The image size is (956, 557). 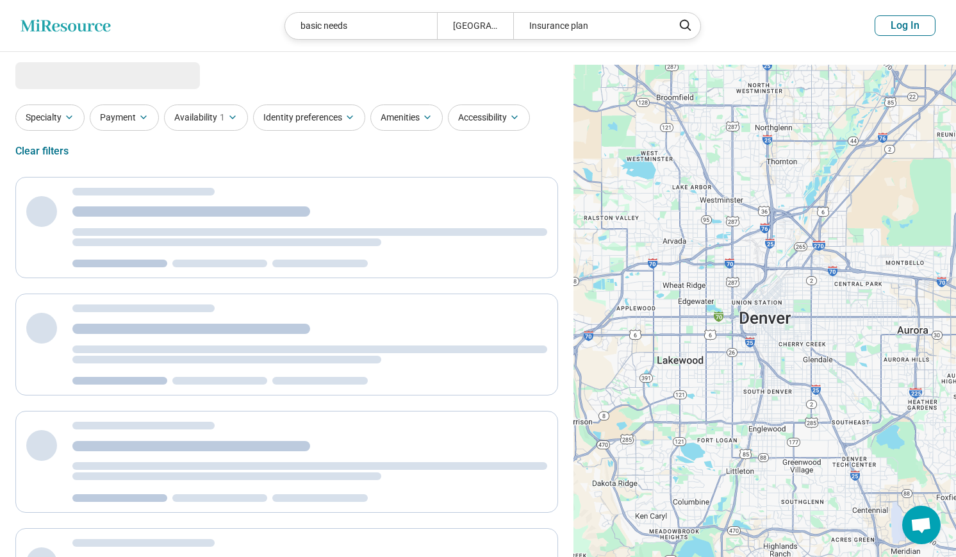 What do you see at coordinates (905, 26) in the screenshot?
I see `button: Log In` at bounding box center [905, 26].